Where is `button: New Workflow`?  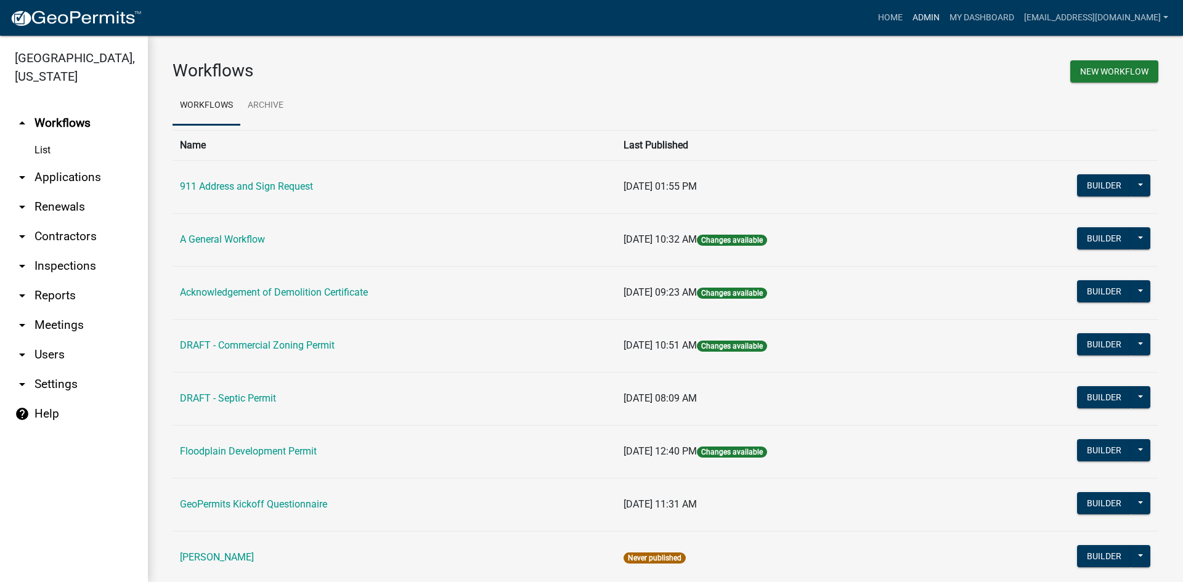
button: New Workflow is located at coordinates (1114, 71).